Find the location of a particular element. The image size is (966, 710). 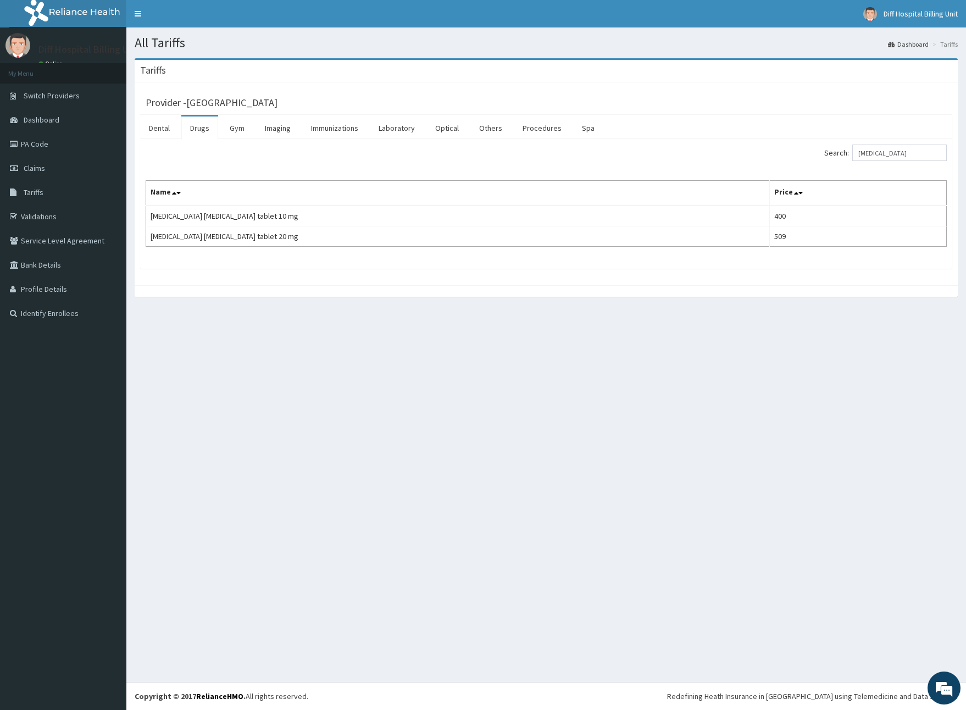

a: Imaging is located at coordinates (278, 128).